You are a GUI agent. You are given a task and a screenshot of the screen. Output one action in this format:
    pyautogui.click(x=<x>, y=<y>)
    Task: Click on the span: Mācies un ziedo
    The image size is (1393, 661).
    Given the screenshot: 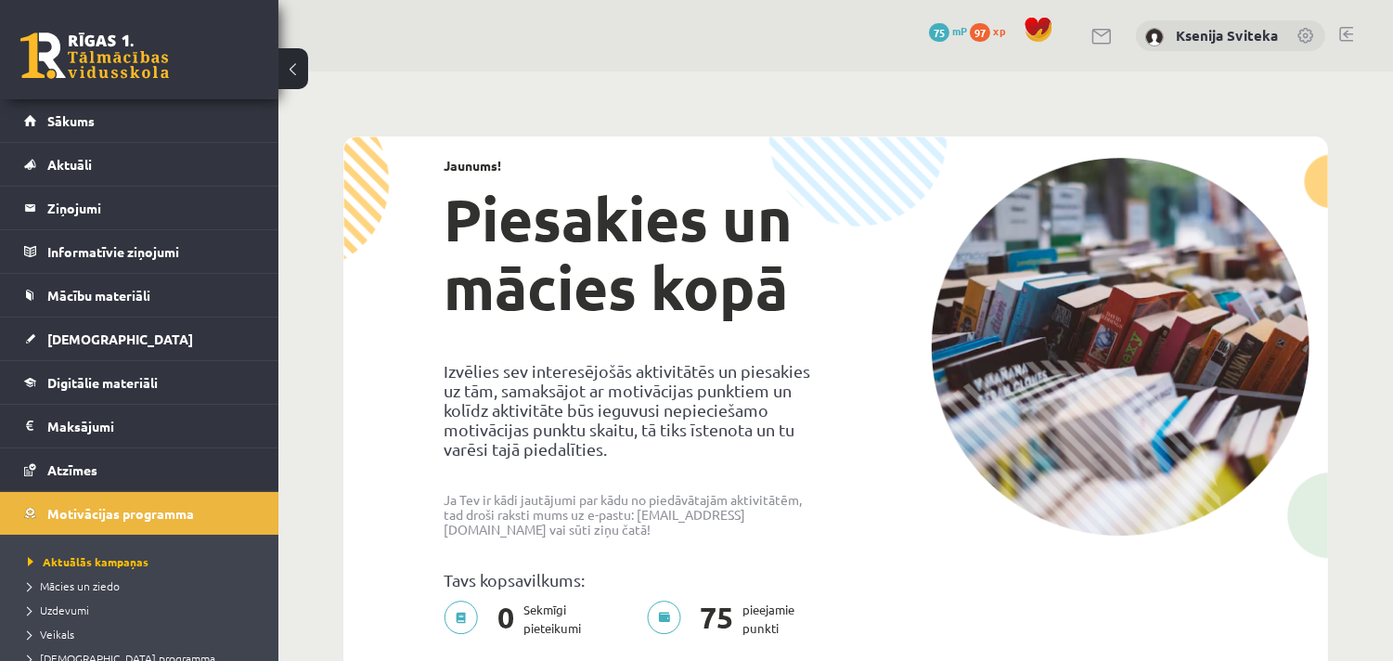 What is the action you would take?
    pyautogui.click(x=73, y=586)
    